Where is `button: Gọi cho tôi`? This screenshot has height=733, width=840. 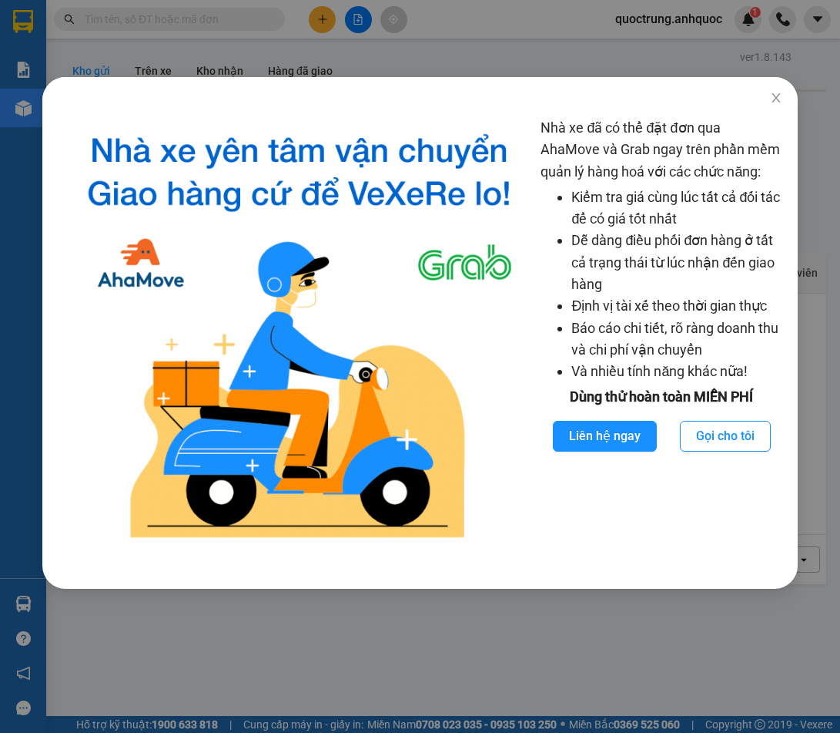 button: Gọi cho tôi is located at coordinates (726, 436).